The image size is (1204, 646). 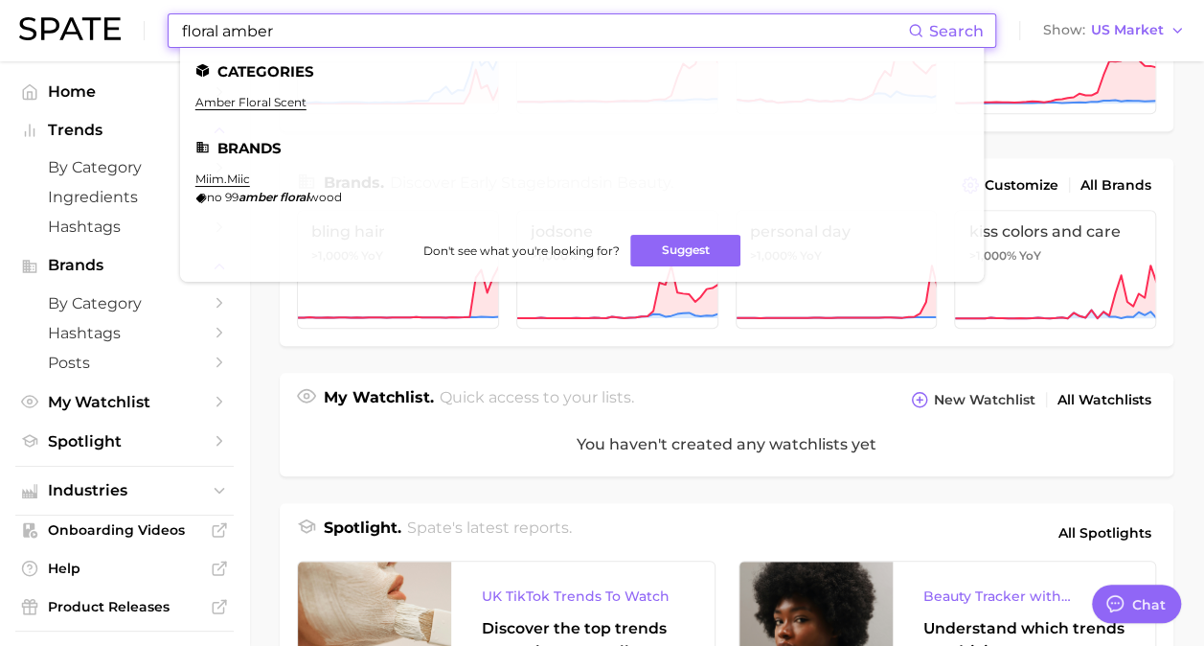 What do you see at coordinates (581, 147) in the screenshot?
I see `li: Brands` at bounding box center [581, 147].